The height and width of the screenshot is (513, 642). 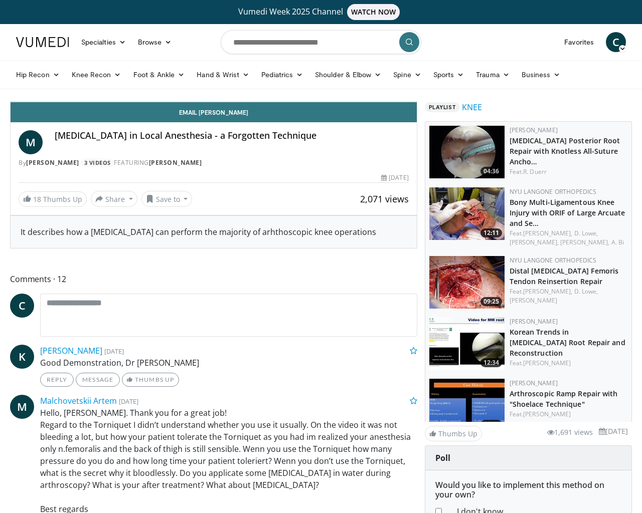 I want to click on button: Save to, so click(x=167, y=199).